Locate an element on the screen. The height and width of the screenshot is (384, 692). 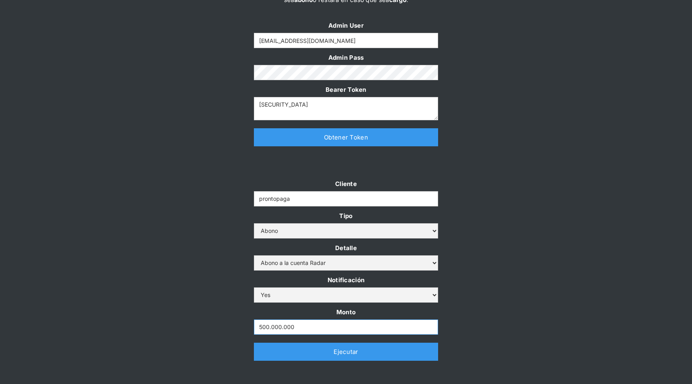
label: Admin User is located at coordinates (346, 25).